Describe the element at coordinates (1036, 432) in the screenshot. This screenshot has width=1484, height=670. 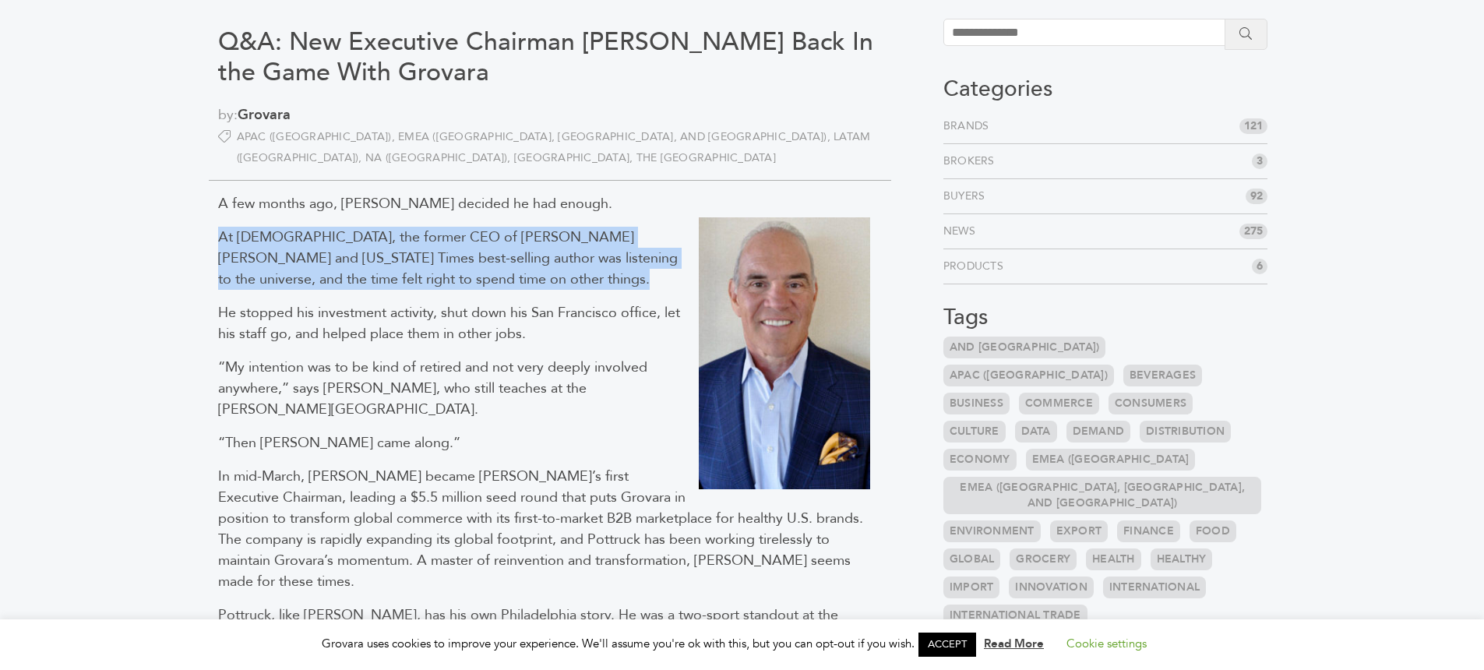
I see `a: Data` at that location.